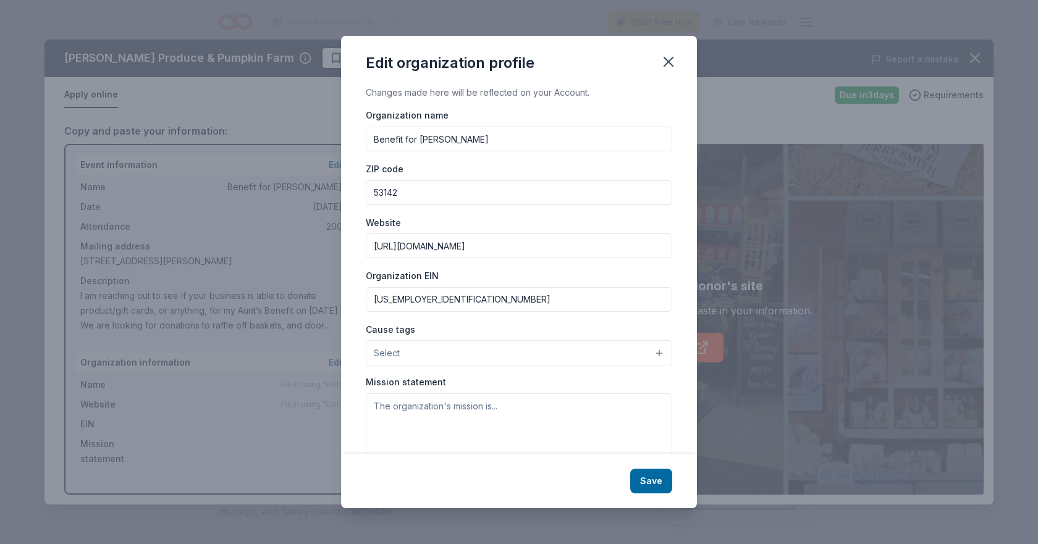 Image resolution: width=1038 pixels, height=544 pixels. Describe the element at coordinates (651, 481) in the screenshot. I see `button: Save` at that location.